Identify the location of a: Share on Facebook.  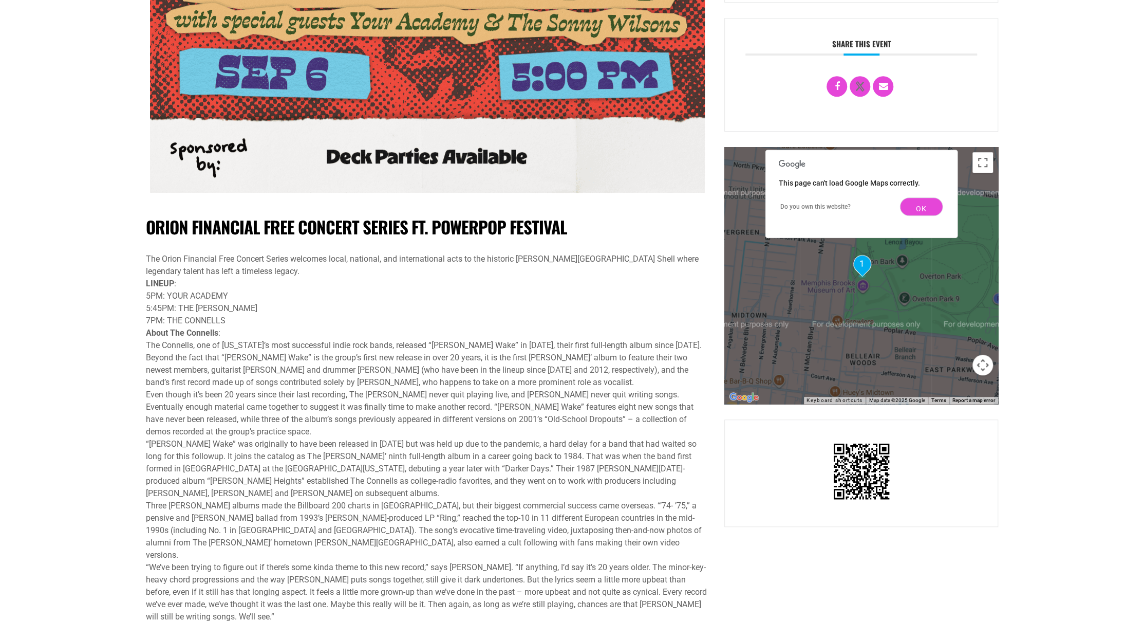
(837, 86).